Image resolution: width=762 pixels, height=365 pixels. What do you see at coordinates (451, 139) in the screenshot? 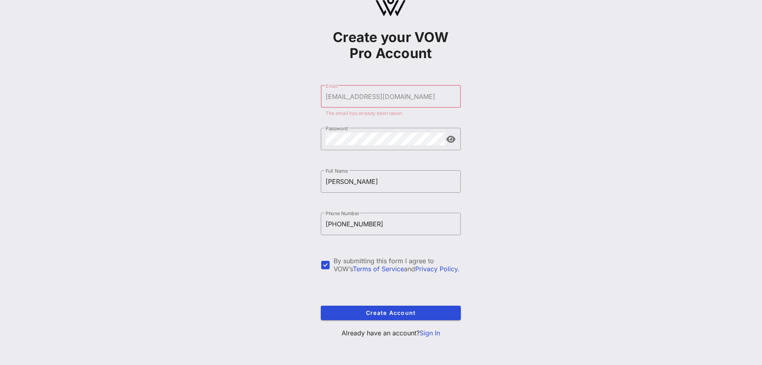
I see `button: append icon` at bounding box center [451, 139].